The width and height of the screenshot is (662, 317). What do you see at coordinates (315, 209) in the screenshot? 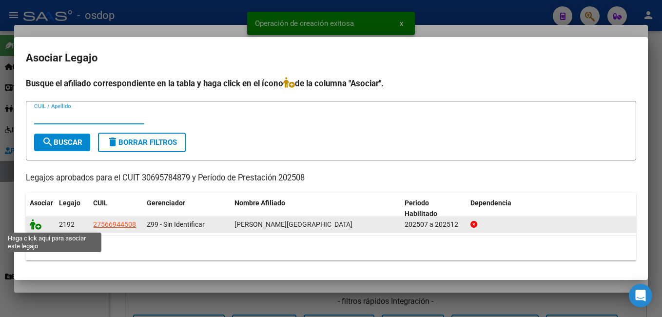
I see `datatable-header-cell: Nombre Afiliado` at bounding box center [315, 209].